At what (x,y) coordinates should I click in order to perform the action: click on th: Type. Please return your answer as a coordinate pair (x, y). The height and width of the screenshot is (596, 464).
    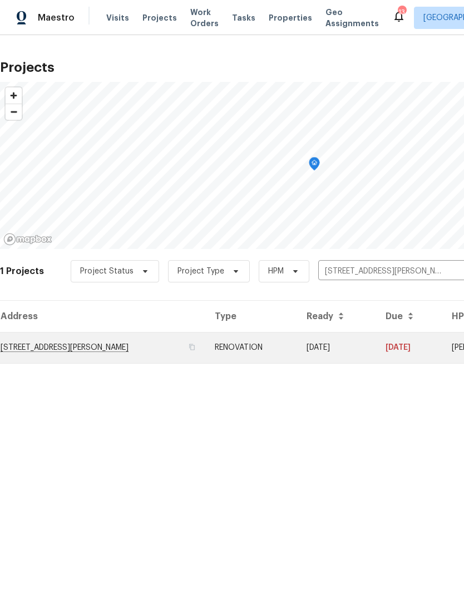
    Looking at the image, I should click on (252, 316).